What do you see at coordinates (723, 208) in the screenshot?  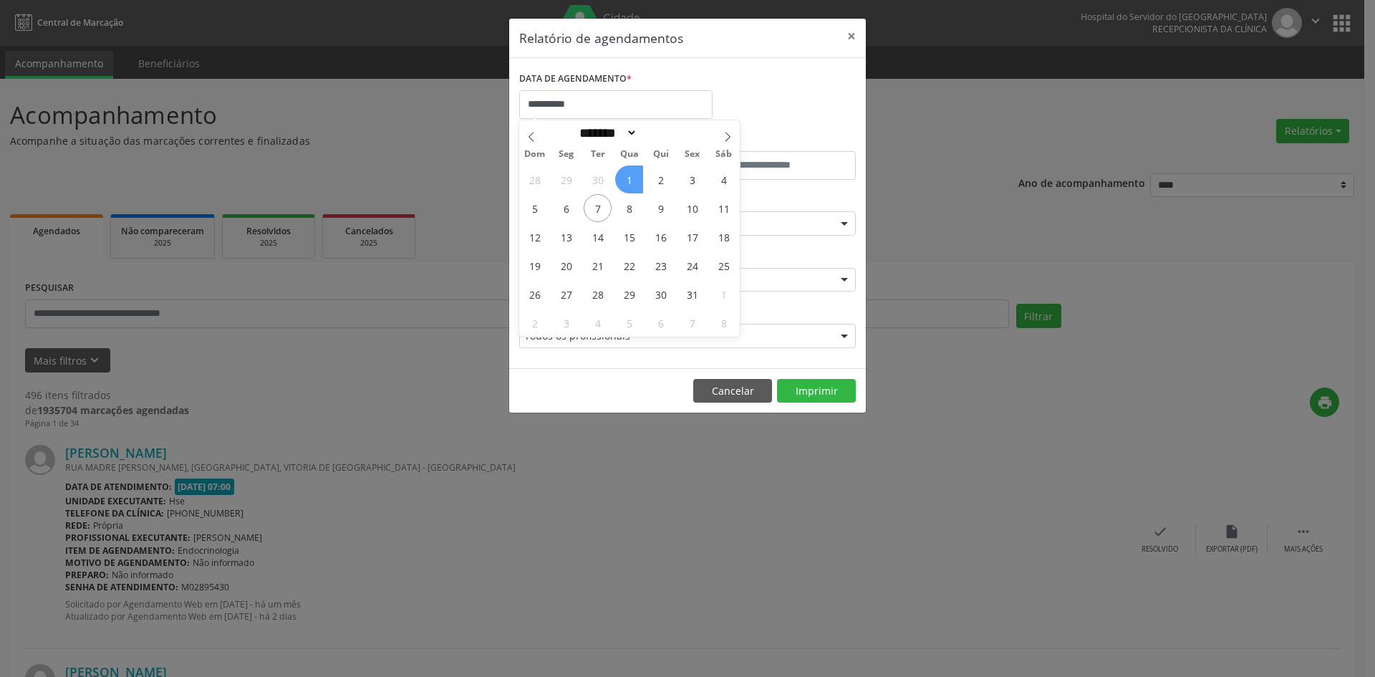 I see `span: Outubro 11, 2025` at bounding box center [723, 208].